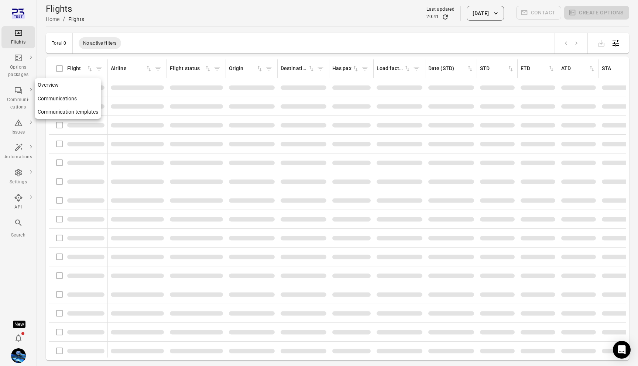 The image size is (638, 366). What do you see at coordinates (158, 69) in the screenshot?
I see `span: Filter by airline` at bounding box center [158, 69].